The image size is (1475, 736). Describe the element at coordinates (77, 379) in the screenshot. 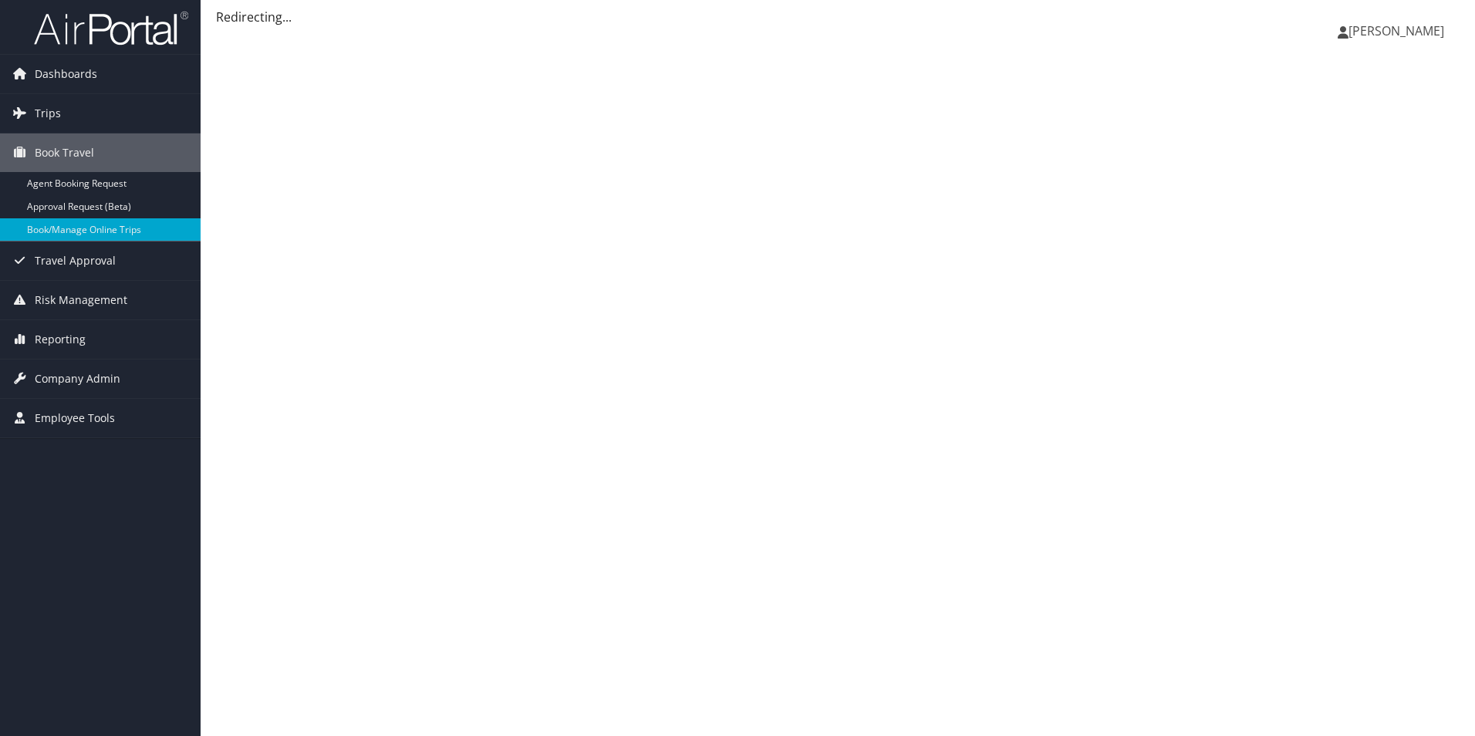

I see `span: Company Admin` at that location.